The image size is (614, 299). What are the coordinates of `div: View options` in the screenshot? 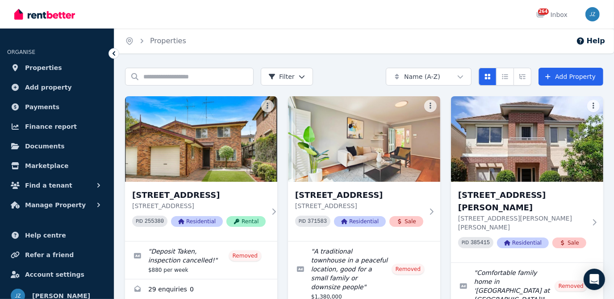 It's located at (505, 77).